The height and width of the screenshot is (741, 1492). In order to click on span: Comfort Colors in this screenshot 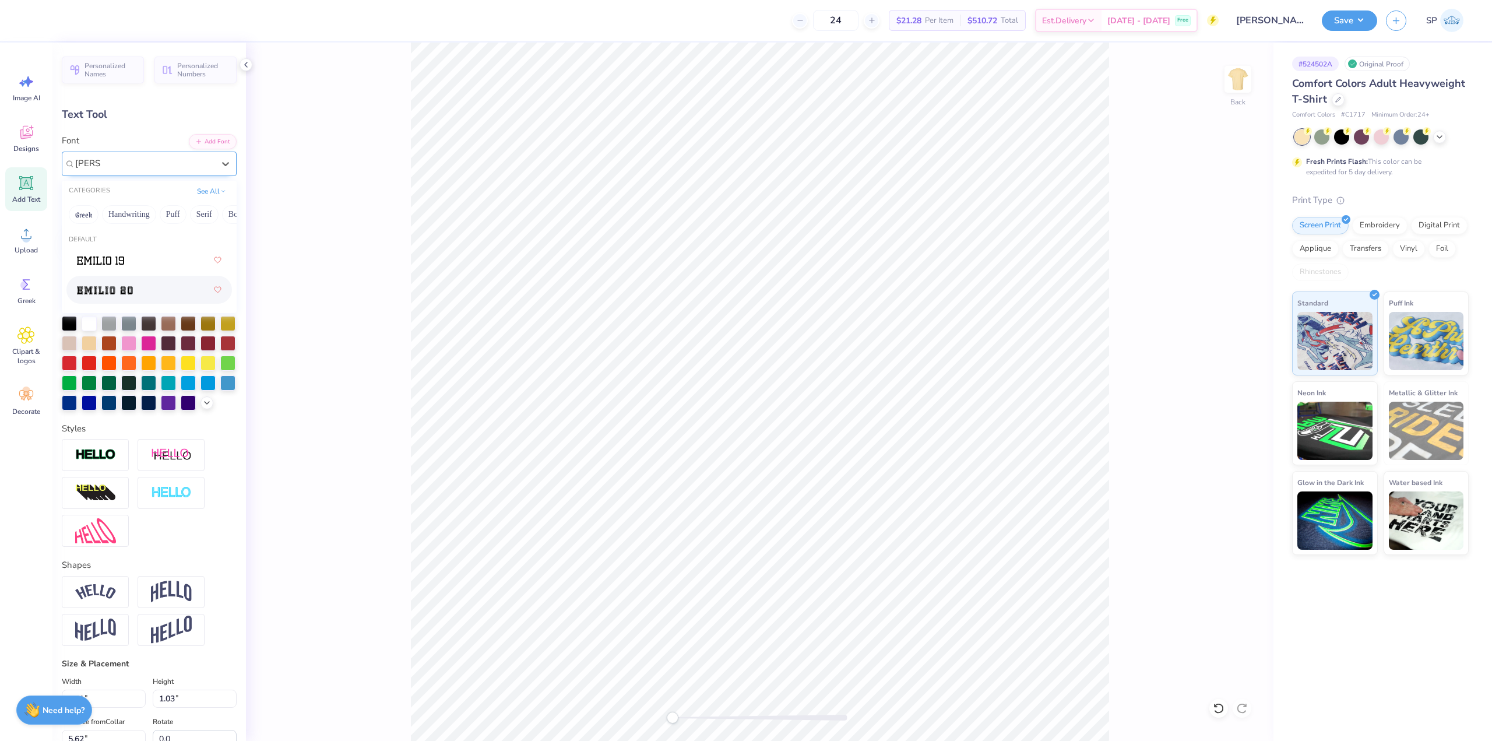, I will do `click(1314, 115)`.